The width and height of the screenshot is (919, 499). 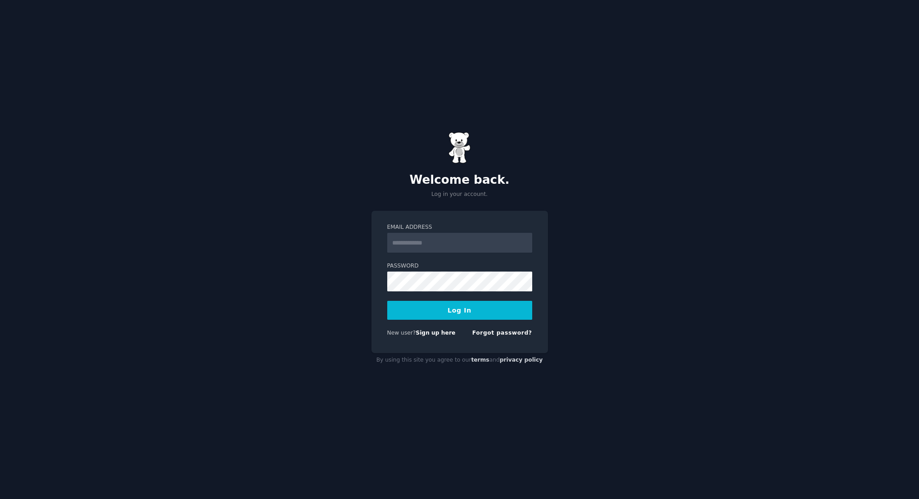 I want to click on h2: Welcome back., so click(x=460, y=180).